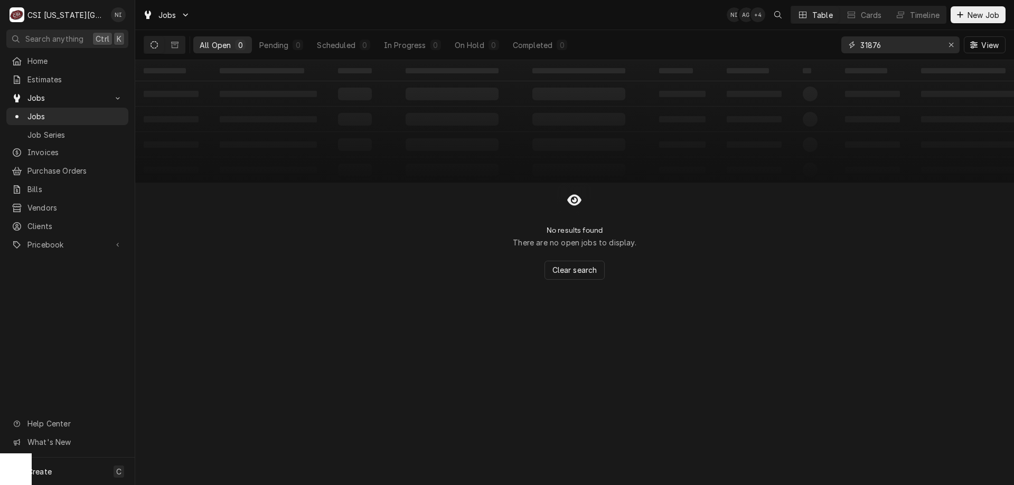 This screenshot has height=485, width=1014. I want to click on a: Go to Pricebook, so click(67, 245).